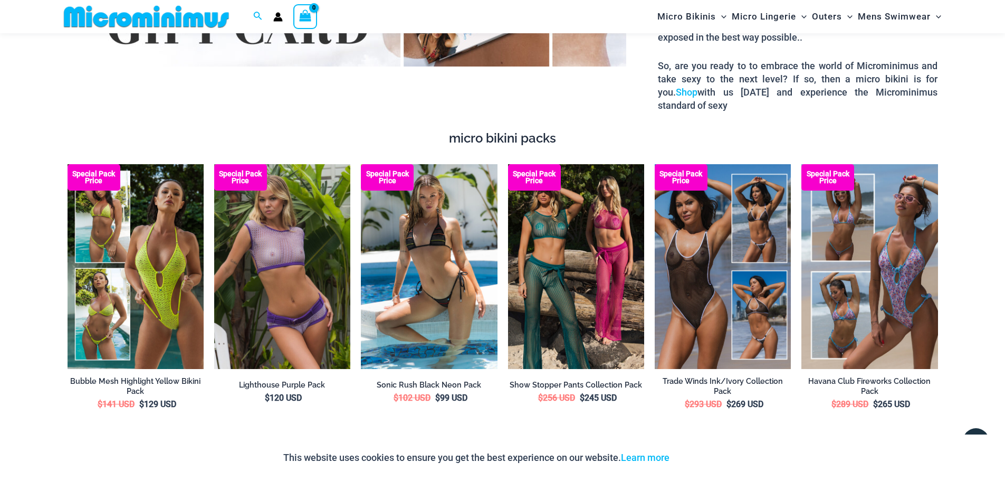  Describe the element at coordinates (798, 85) in the screenshot. I see `p: So, are you ready to to embrace the world of Microminimus and take sexy to the next level? If so,...` at that location.